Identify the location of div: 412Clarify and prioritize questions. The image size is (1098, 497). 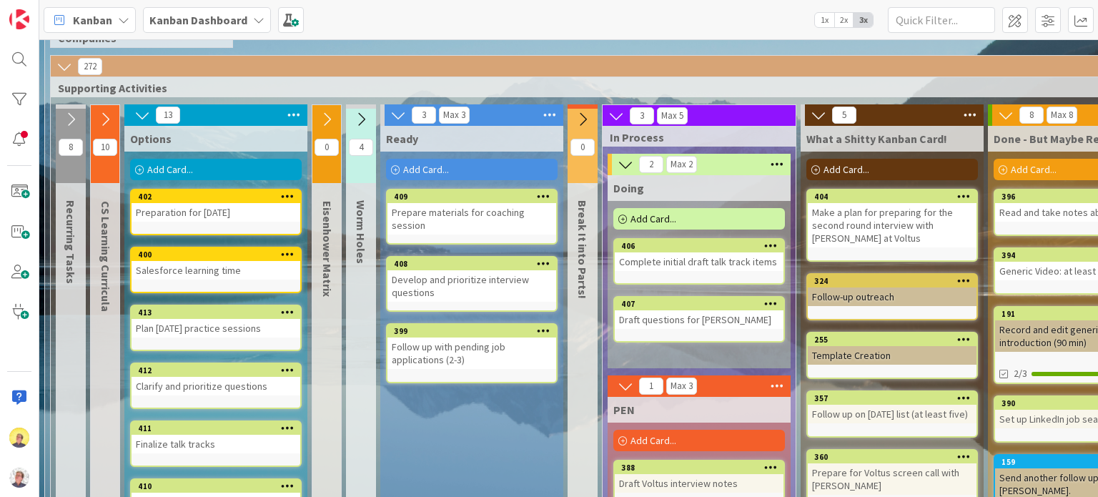
(216, 380).